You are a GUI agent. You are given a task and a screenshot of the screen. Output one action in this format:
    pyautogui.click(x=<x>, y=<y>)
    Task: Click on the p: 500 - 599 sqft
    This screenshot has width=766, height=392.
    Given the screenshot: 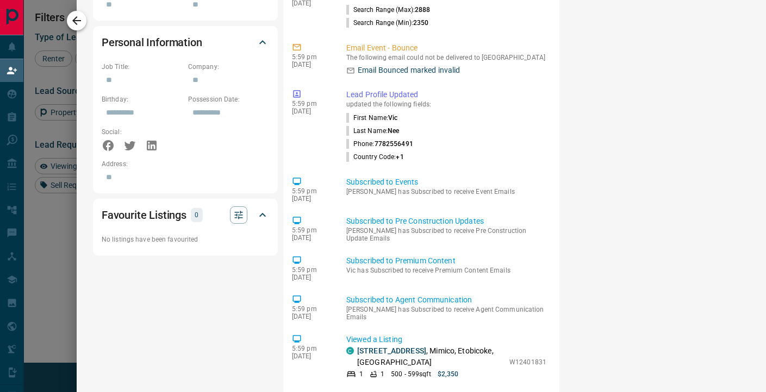 What is the action you would take?
    pyautogui.click(x=410, y=374)
    